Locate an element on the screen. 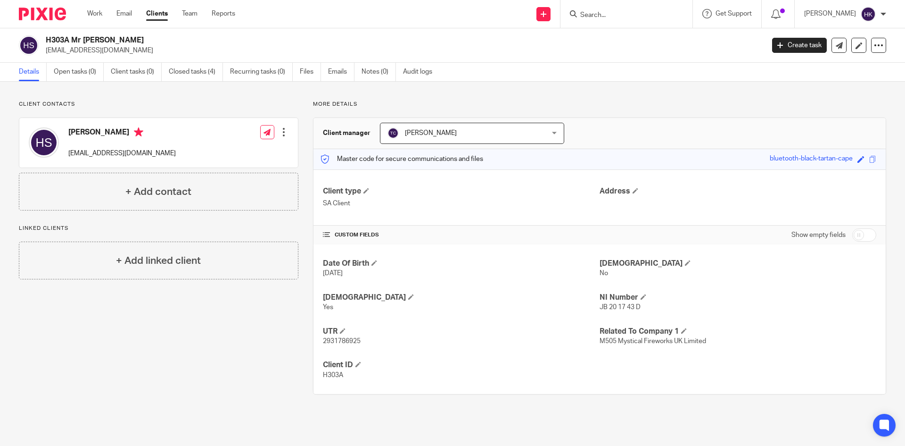 The height and width of the screenshot is (446, 905). h4: Client ID is located at coordinates (461, 365).